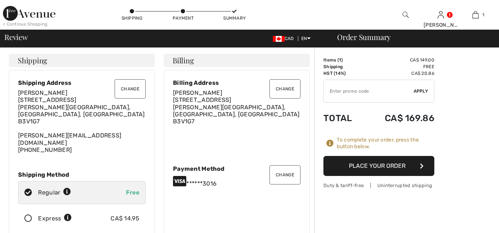 Image resolution: width=499 pixels, height=233 pixels. What do you see at coordinates (183, 18) in the screenshot?
I see `div: Payment` at bounding box center [183, 18].